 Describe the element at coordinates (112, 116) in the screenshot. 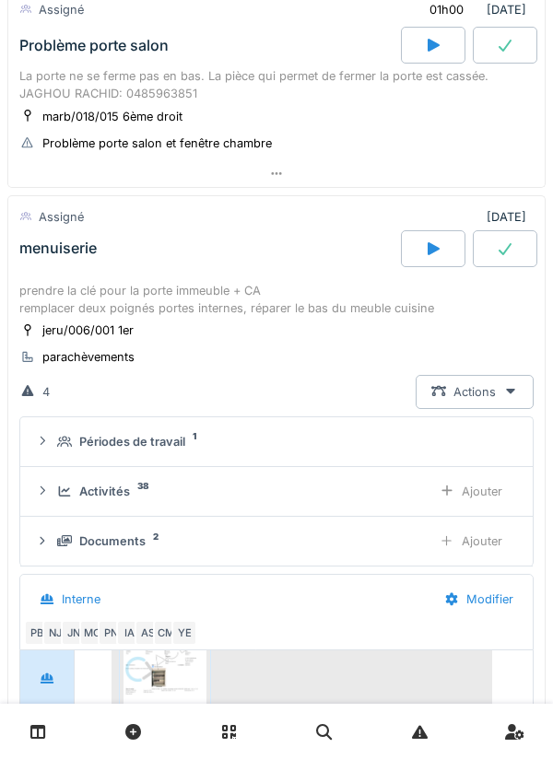

I see `div: marb/018/015 6ème droit` at that location.